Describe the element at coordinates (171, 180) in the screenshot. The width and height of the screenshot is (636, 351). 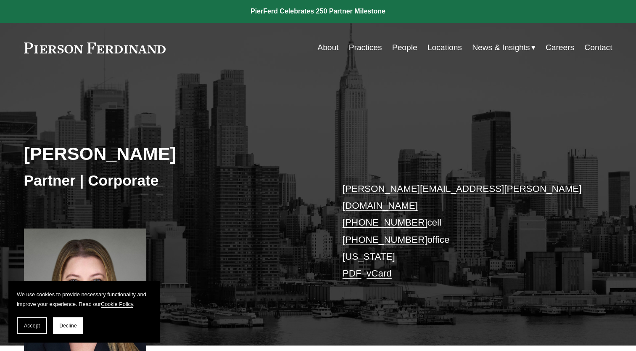
I see `h3: Partner | Corporate` at that location.